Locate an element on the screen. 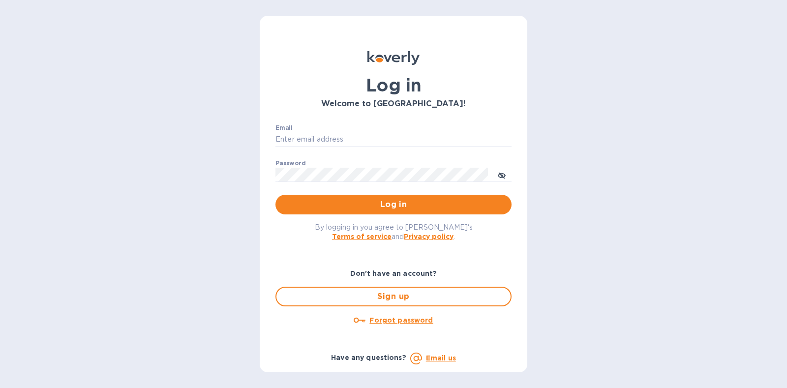 Image resolution: width=787 pixels, height=388 pixels. h1: Log in is located at coordinates (393, 85).